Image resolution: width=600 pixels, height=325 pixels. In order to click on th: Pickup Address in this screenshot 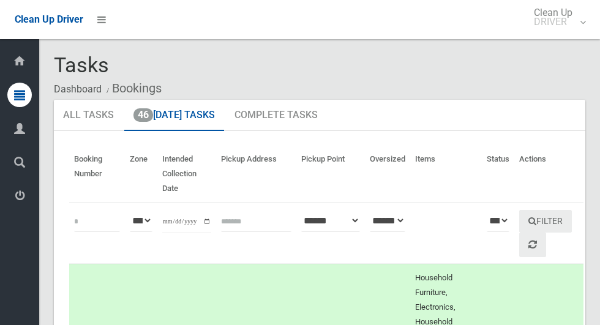, I will do `click(256, 174)`.